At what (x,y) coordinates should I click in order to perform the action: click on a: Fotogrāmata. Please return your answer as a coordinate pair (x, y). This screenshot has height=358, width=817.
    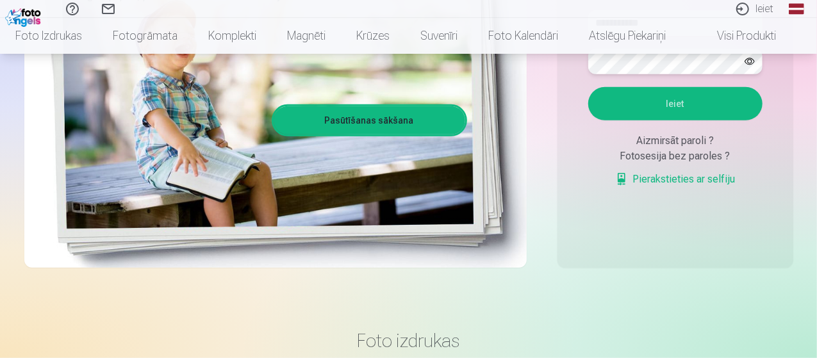
    Looking at the image, I should click on (145, 36).